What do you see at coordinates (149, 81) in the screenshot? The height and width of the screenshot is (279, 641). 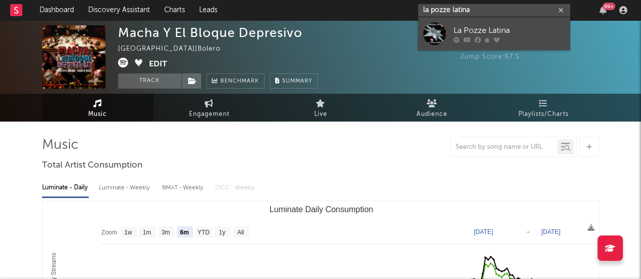 I see `button: Track` at bounding box center [149, 81].